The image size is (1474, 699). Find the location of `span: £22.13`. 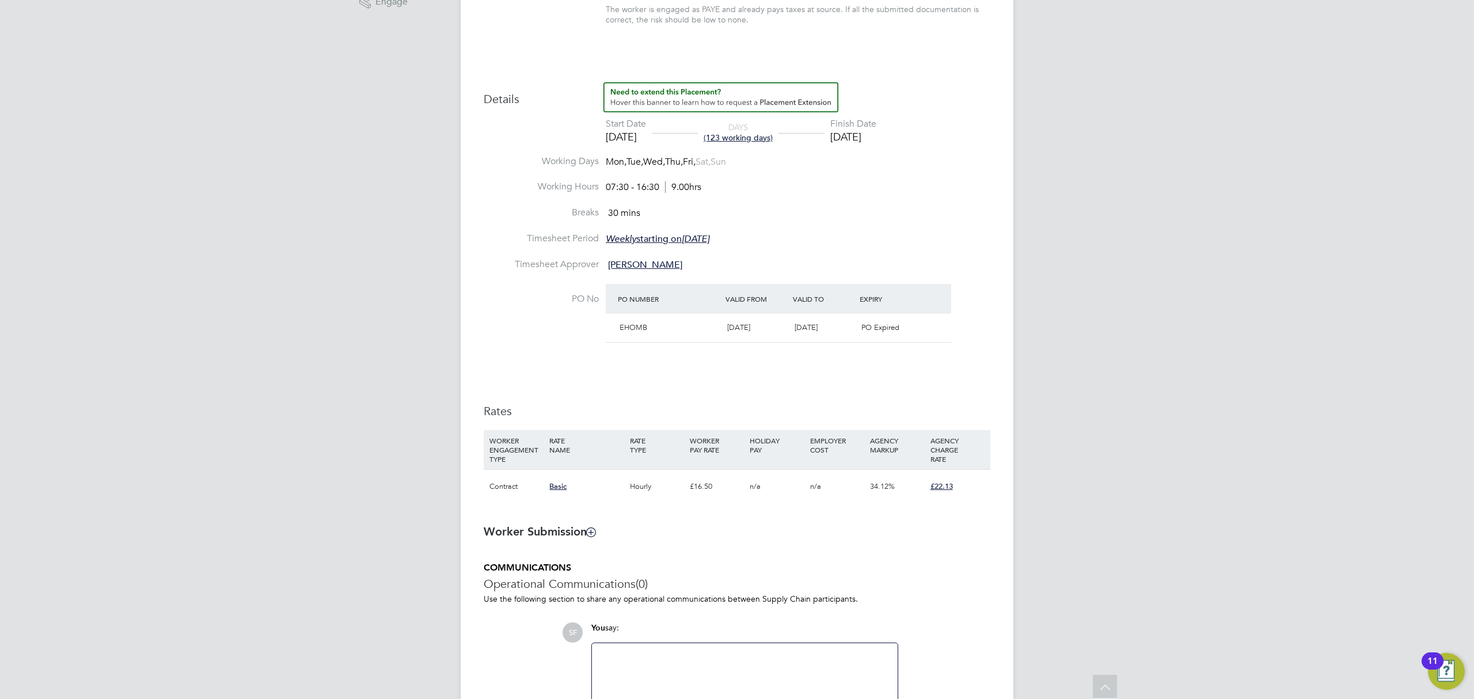

span: £22.13 is located at coordinates (941, 486).